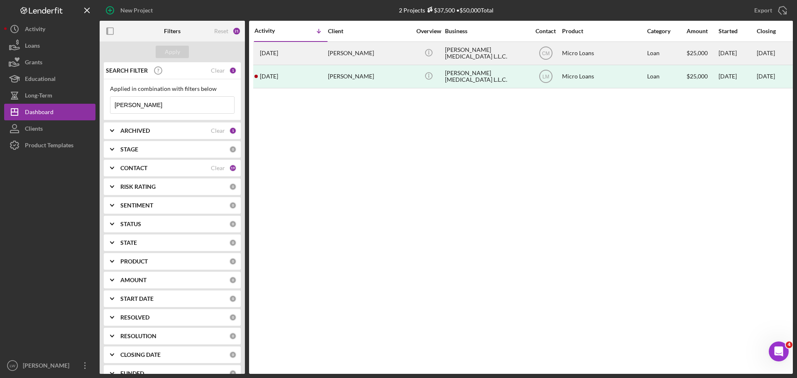 The height and width of the screenshot is (378, 797). What do you see at coordinates (50, 112) in the screenshot?
I see `a: Dashboard` at bounding box center [50, 112].